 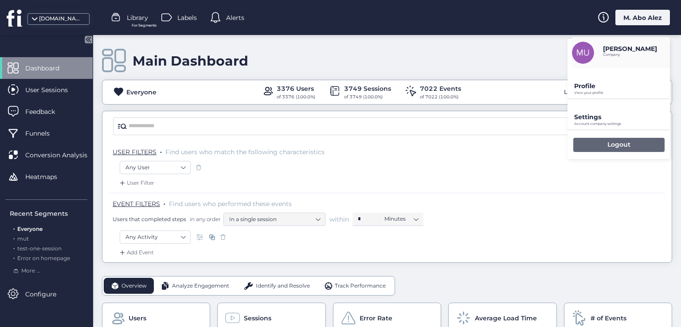 What do you see at coordinates (39, 248) in the screenshot?
I see `span: test-one-session` at bounding box center [39, 248].